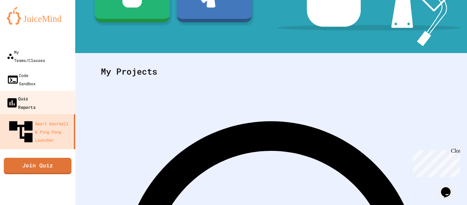 The width and height of the screenshot is (467, 205). What do you see at coordinates (38, 166) in the screenshot?
I see `a: Join Quiz` at bounding box center [38, 166].